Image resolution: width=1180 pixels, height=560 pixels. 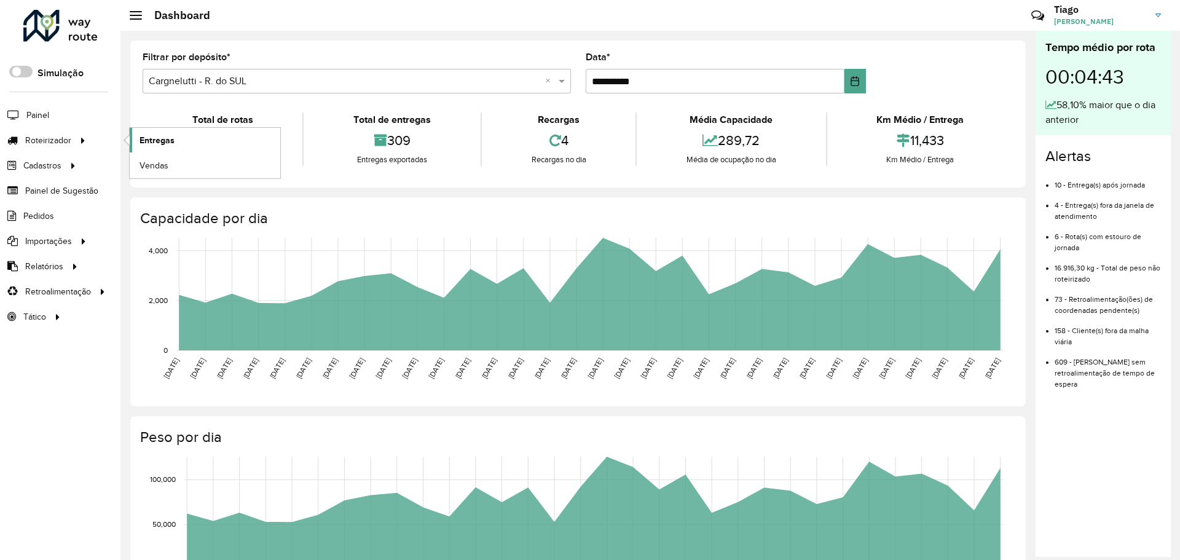 I want to click on div: Média Capacidade, so click(x=731, y=120).